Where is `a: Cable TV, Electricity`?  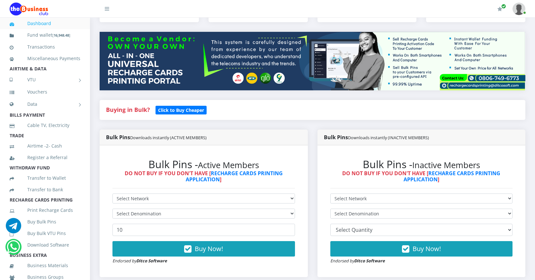 a: Cable TV, Electricity is located at coordinates (45, 125).